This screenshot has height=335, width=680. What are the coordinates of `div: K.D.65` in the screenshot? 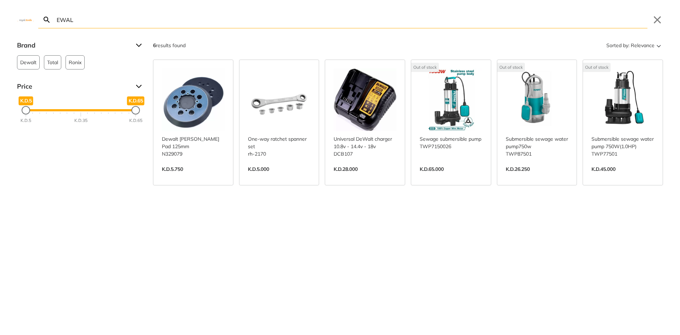 It's located at (136, 120).